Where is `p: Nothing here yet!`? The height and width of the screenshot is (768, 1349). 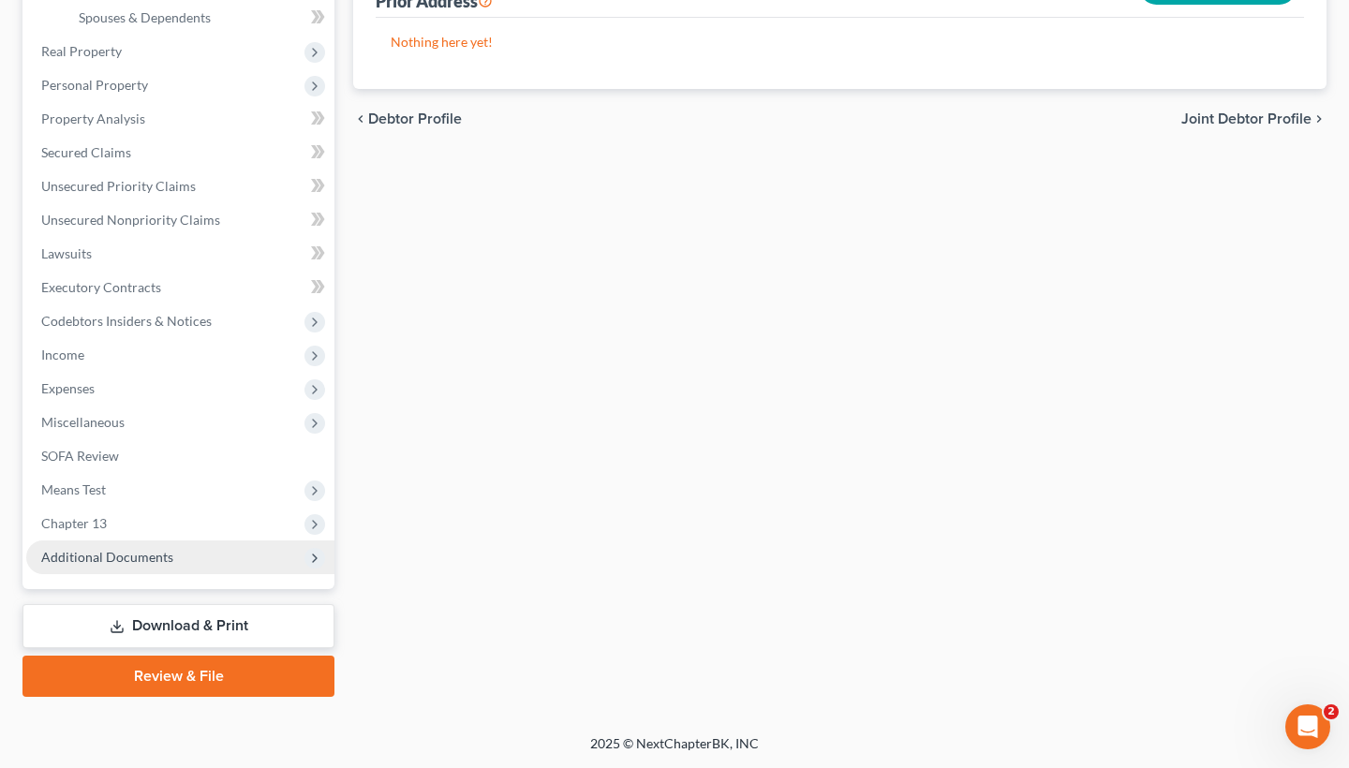 p: Nothing here yet! is located at coordinates (839, 42).